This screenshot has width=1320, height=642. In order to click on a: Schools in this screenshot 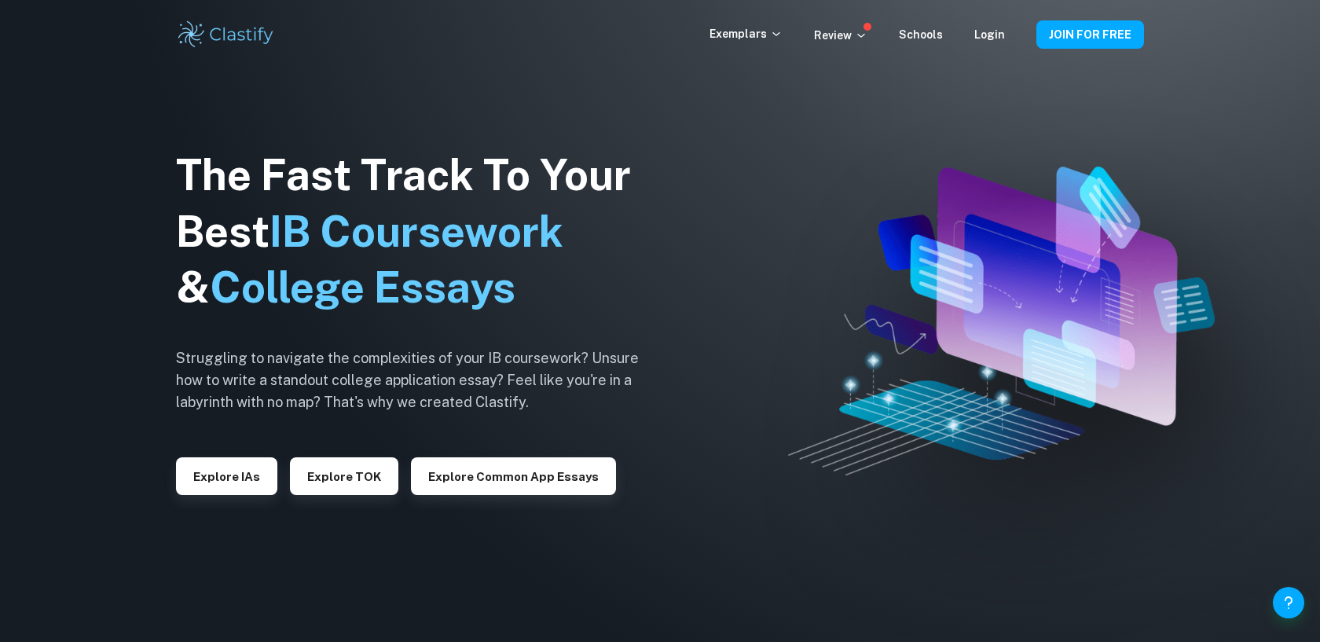, I will do `click(921, 35)`.